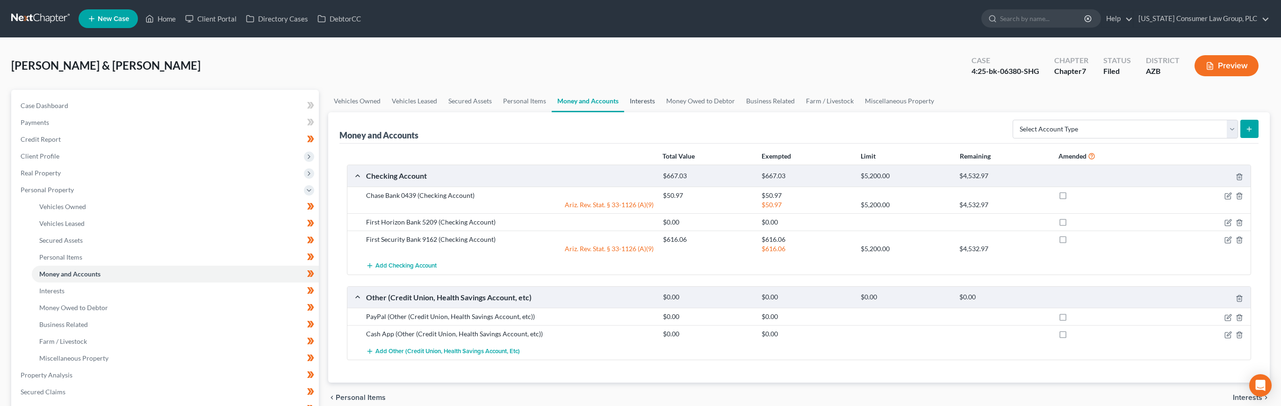 The image size is (1281, 406). Describe the element at coordinates (1117, 19) in the screenshot. I see `a: Help` at that location.